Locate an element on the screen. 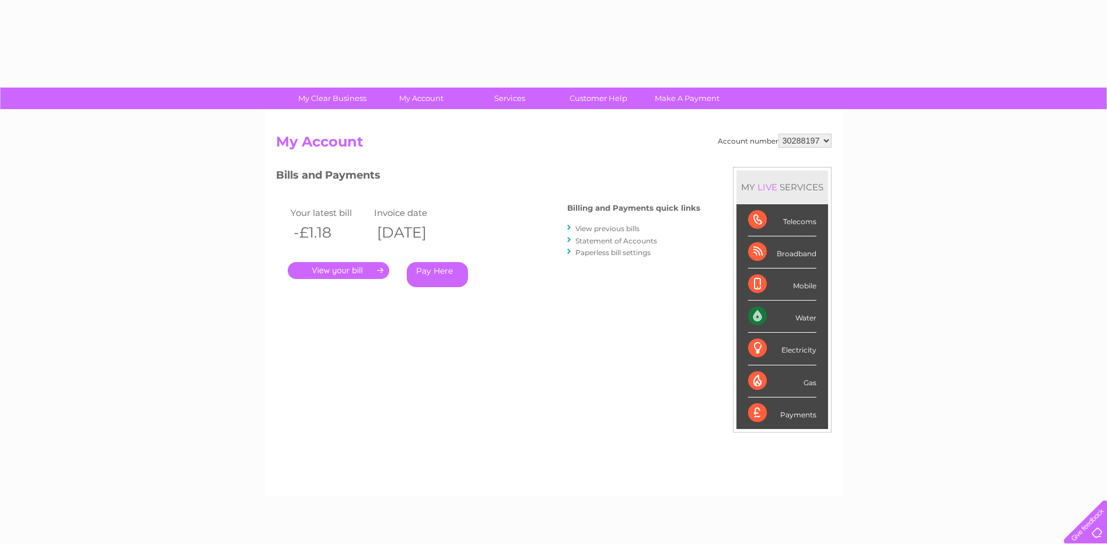 The image size is (1107, 544). a: Make A Payment is located at coordinates (687, 98).